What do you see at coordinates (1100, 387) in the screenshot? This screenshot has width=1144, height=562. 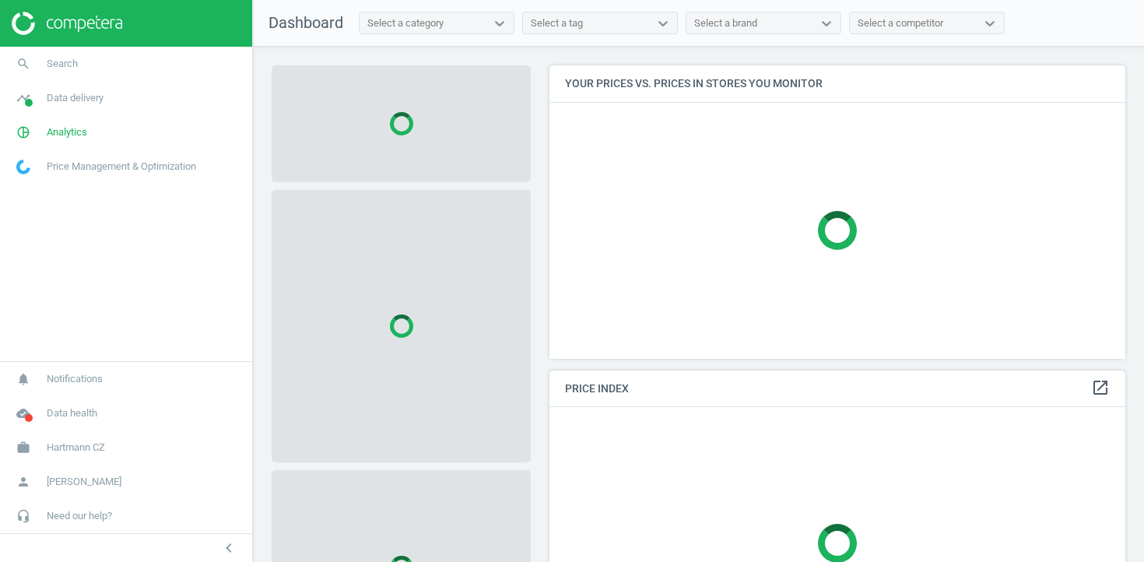 I see `i: open_in_new` at bounding box center [1100, 387].